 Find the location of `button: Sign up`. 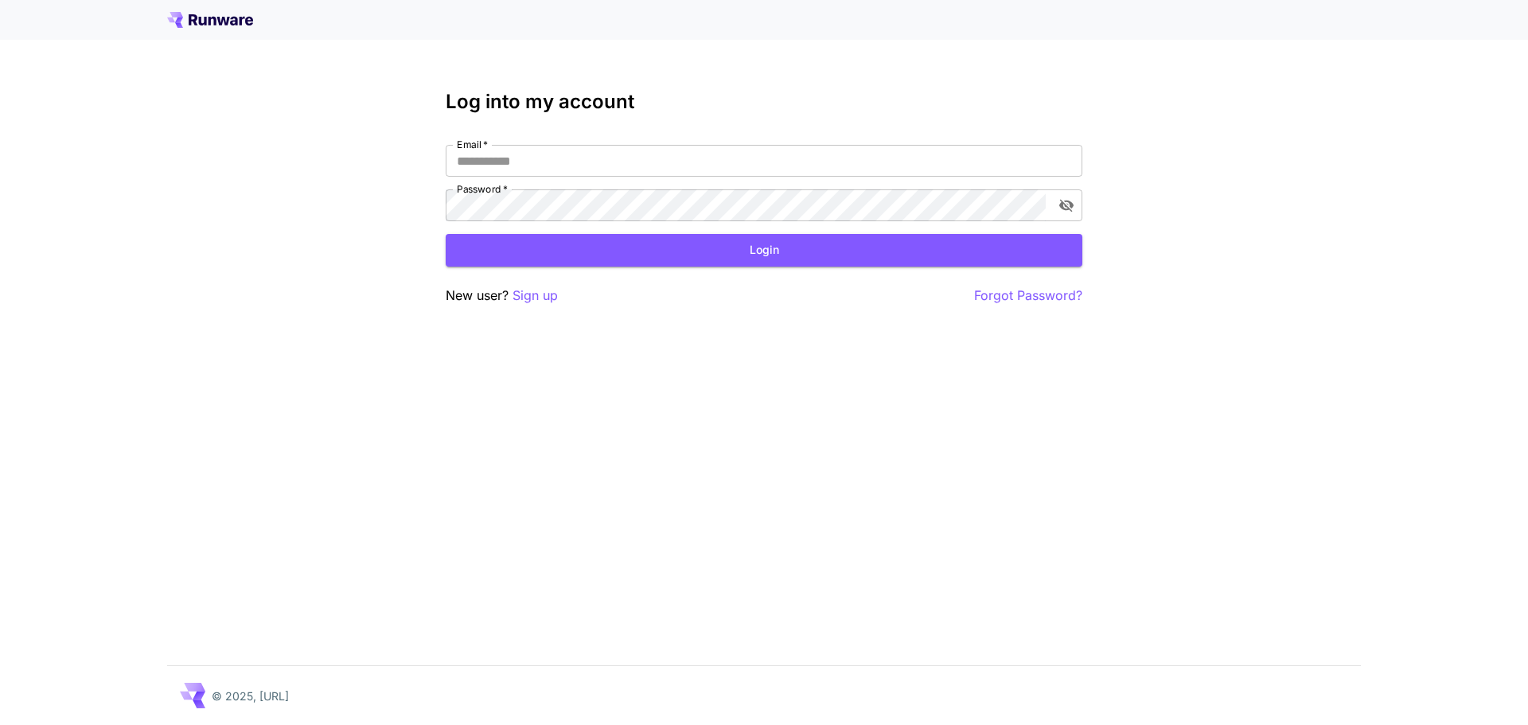

button: Sign up is located at coordinates (535, 295).